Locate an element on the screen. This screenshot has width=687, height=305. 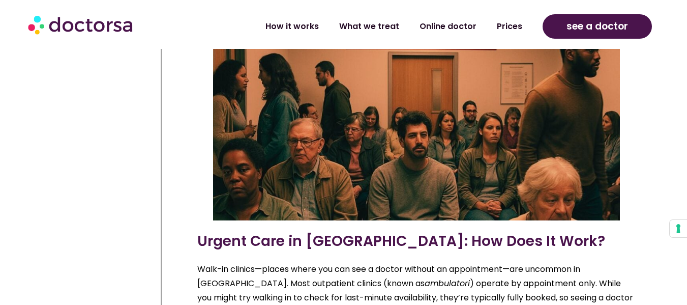
button: Your consent preferences for tracking technologies is located at coordinates (679, 228).